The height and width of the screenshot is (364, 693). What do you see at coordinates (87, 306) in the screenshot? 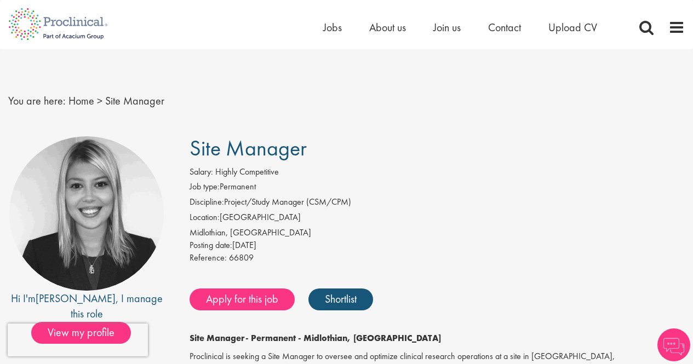
I see `div: Hi I'm , I manage this role` at bounding box center [87, 306].